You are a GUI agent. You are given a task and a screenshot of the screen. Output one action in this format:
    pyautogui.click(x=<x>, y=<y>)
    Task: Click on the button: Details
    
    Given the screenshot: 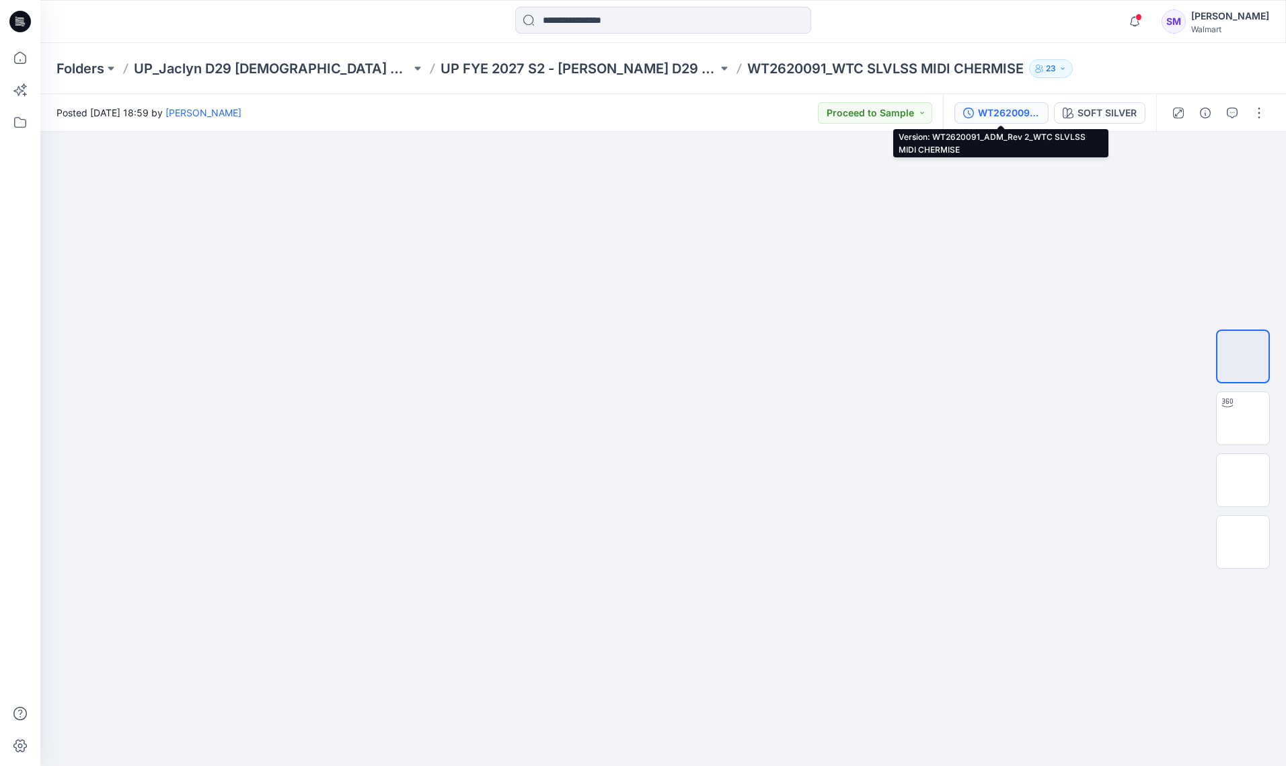 What is the action you would take?
    pyautogui.click(x=1205, y=113)
    